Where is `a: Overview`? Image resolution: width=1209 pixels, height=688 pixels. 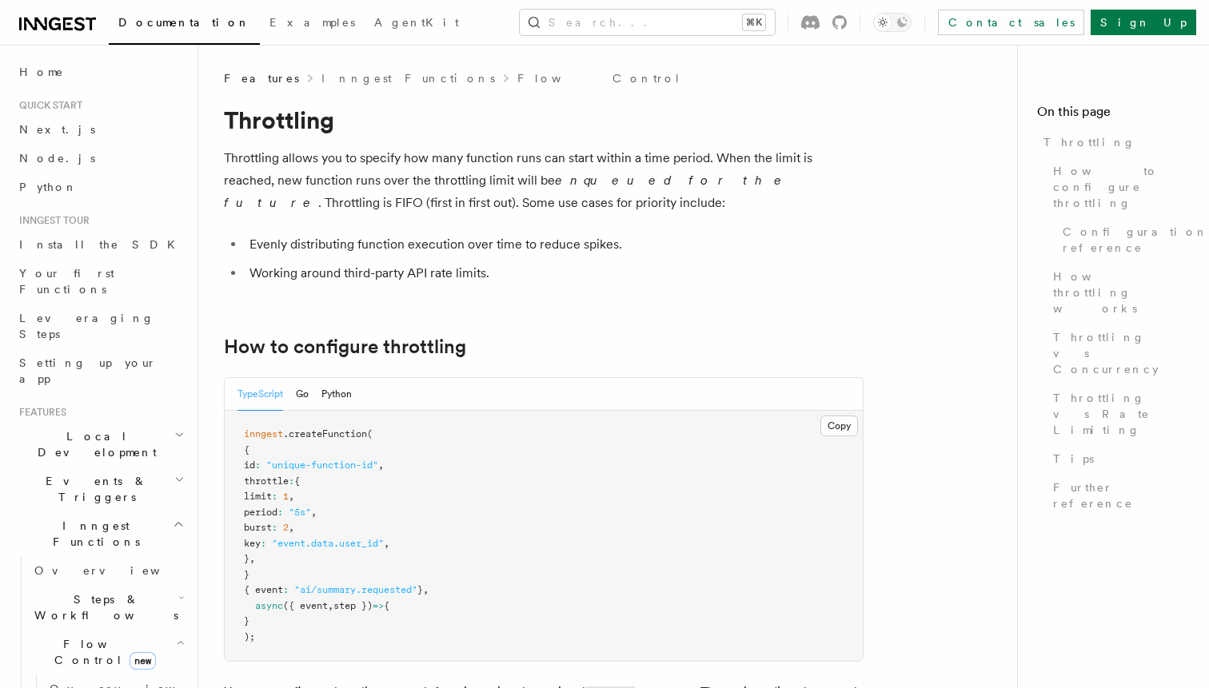 a: Overview is located at coordinates (108, 571).